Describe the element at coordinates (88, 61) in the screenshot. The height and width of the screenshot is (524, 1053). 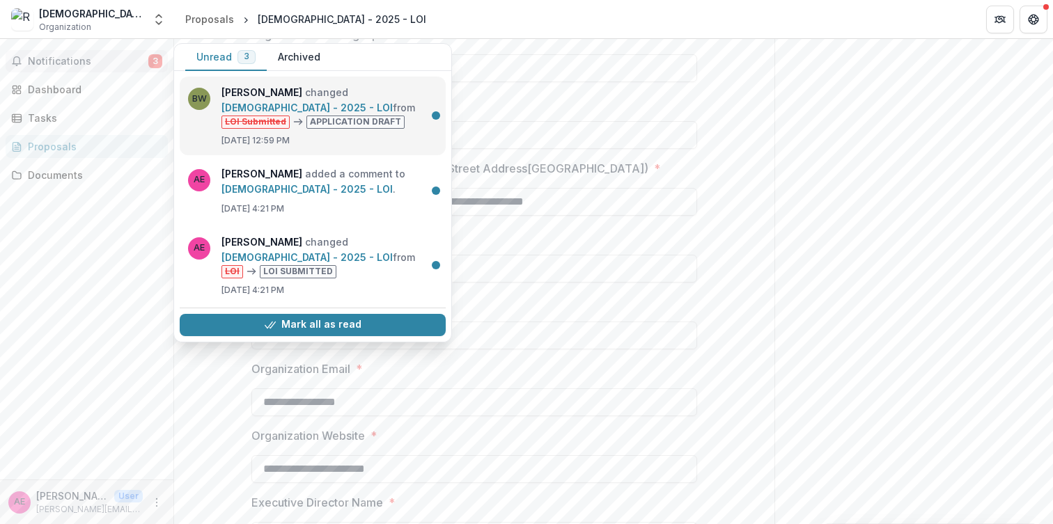
I see `span: Notifications` at that location.